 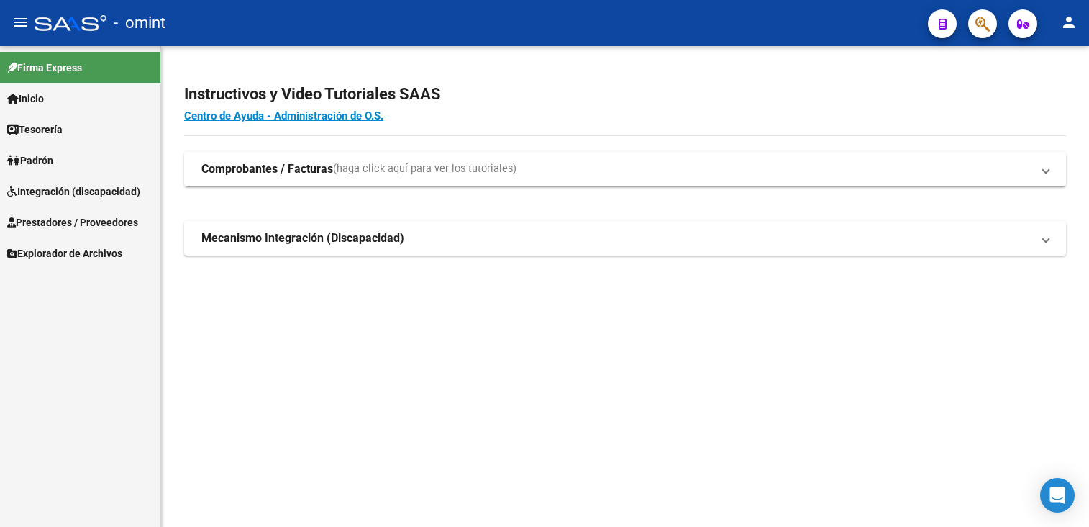 What do you see at coordinates (35, 130) in the screenshot?
I see `span: Tesorería` at bounding box center [35, 130].